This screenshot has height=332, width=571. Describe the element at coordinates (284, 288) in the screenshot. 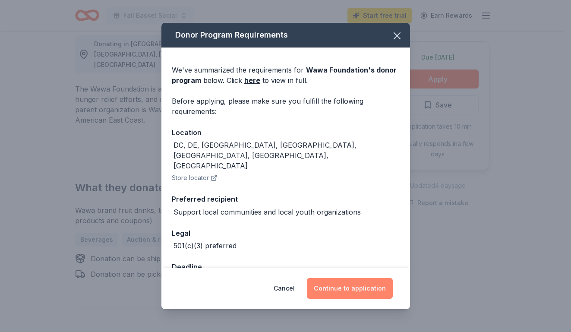

I see `button: Cancel` at that location.